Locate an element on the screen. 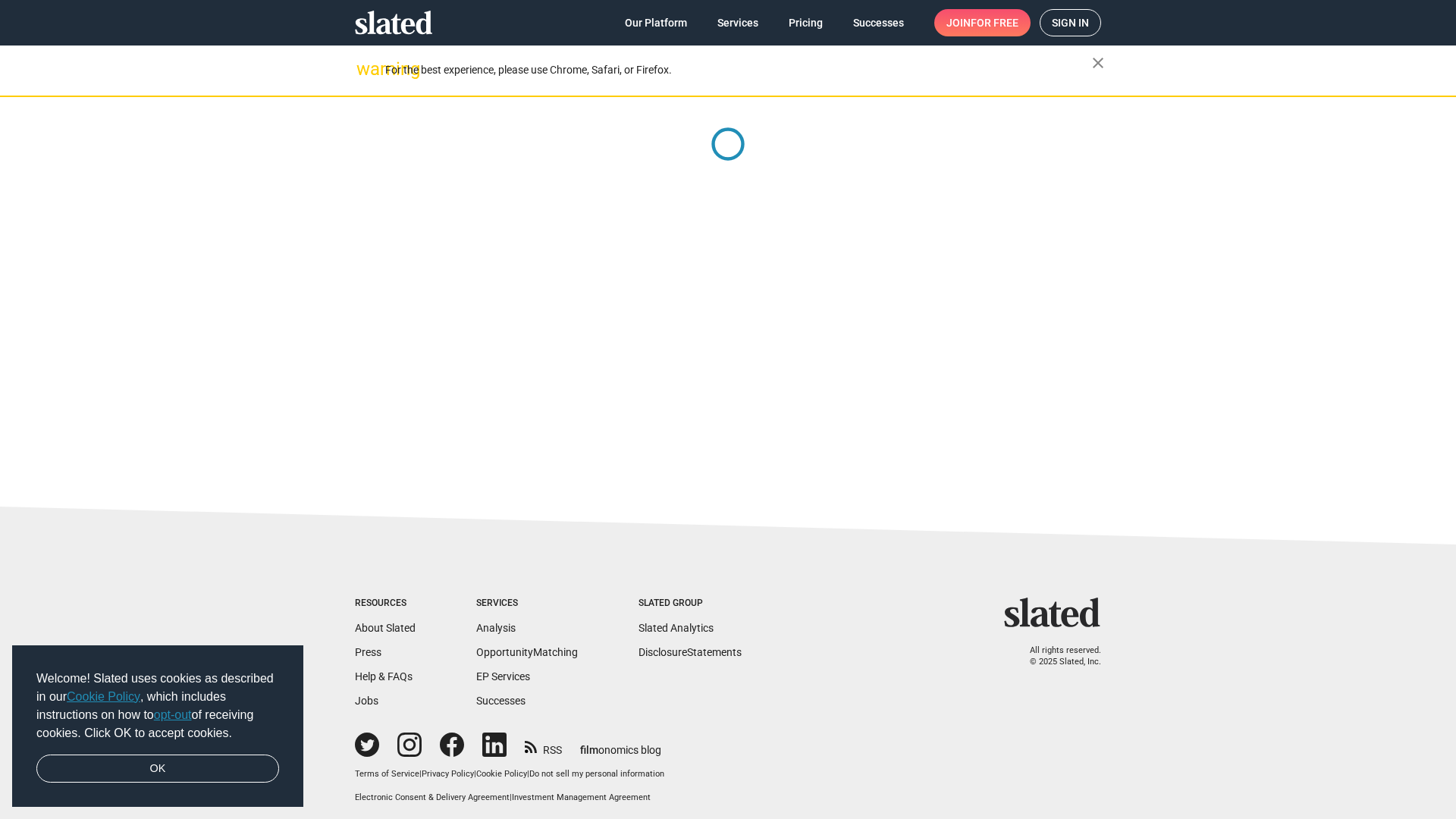  a: Investment Management Agreement is located at coordinates (581, 797).